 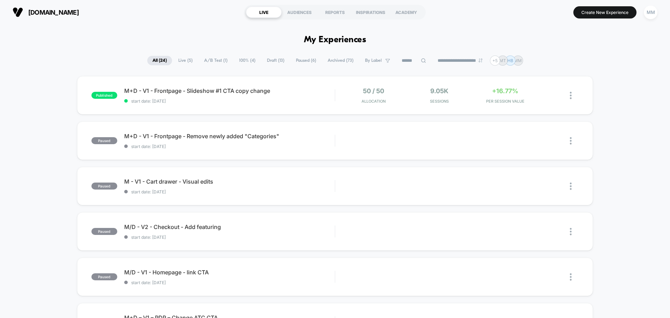 What do you see at coordinates (373, 101) in the screenshot?
I see `span: Allocation` at bounding box center [373, 101].